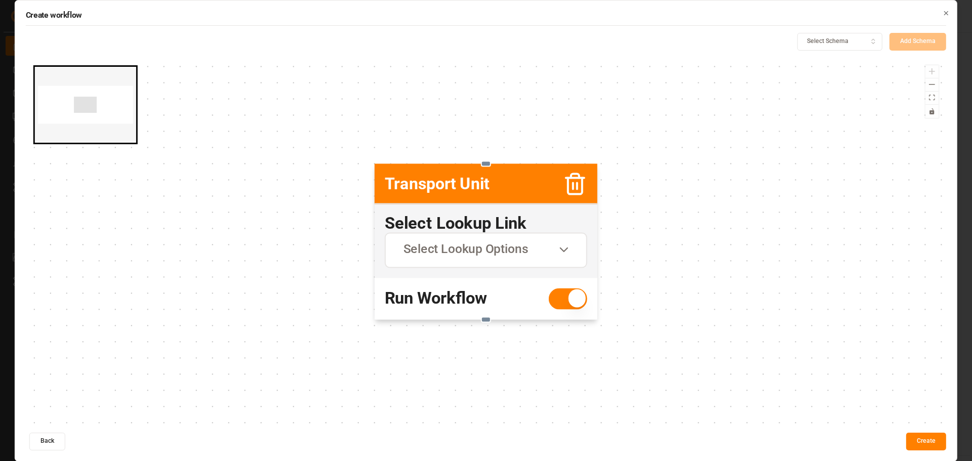 The height and width of the screenshot is (461, 972). Describe the element at coordinates (926, 441) in the screenshot. I see `button: Create` at that location.